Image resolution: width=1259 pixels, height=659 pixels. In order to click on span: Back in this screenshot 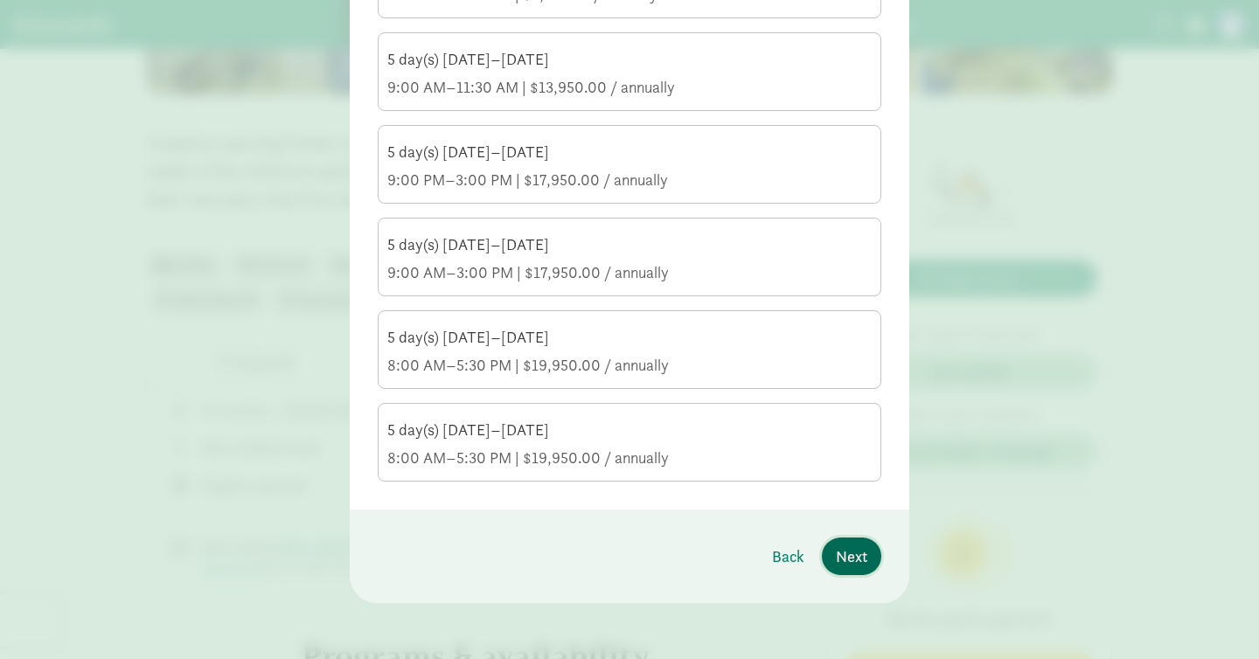, I will do `click(788, 556)`.